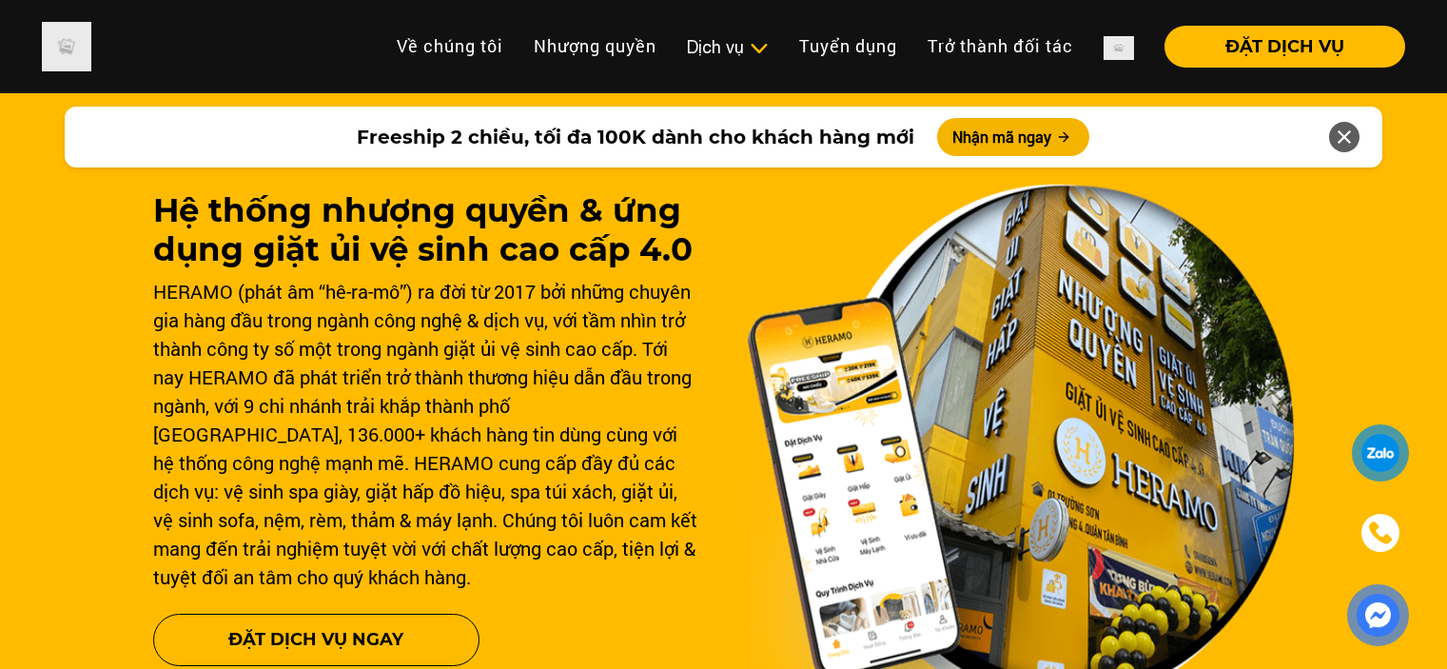 This screenshot has width=1447, height=669. Describe the element at coordinates (427, 434) in the screenshot. I see `div: HERAMO (phát âm “hê-ra-mô”) ra đời từ 2017 bởi những chuyên gia hàng đầu trong ngành công nghệ & ...` at that location.